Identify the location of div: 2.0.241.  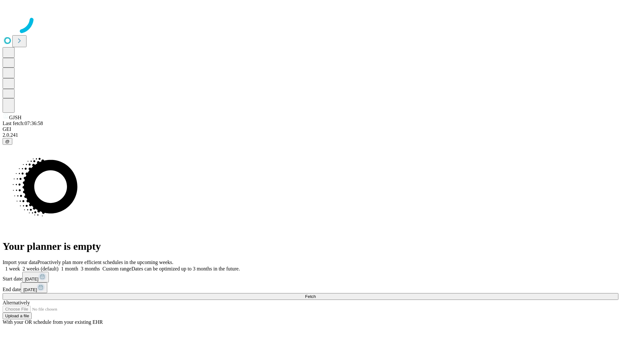
(310, 135).